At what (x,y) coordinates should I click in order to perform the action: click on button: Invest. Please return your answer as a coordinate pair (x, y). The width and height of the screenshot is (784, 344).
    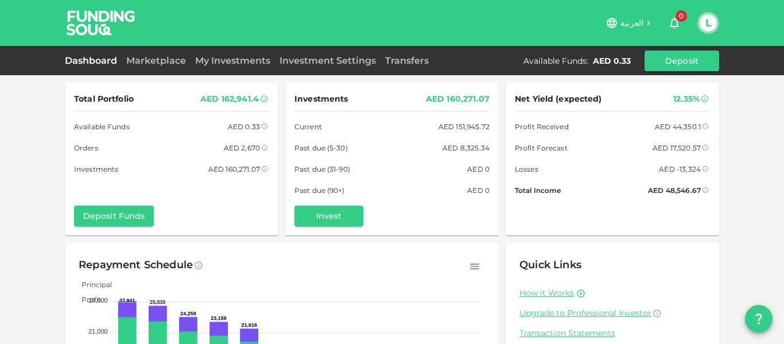
    Looking at the image, I should click on (329, 216).